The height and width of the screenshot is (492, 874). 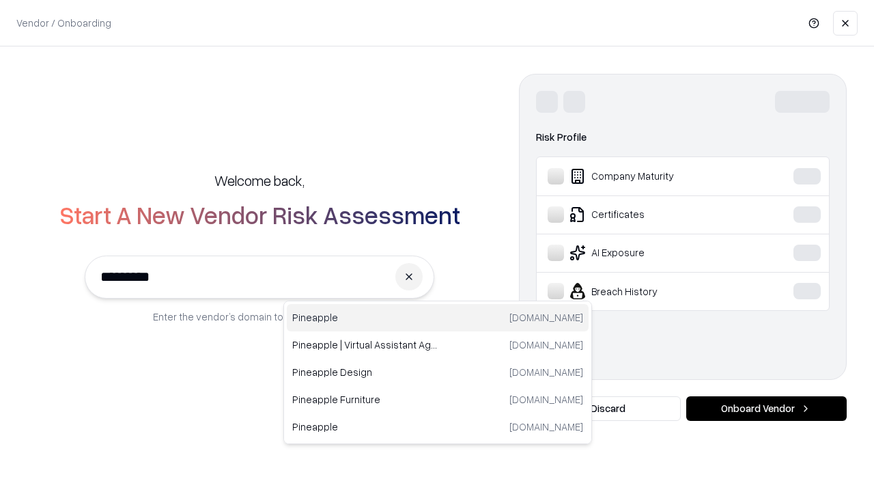 What do you see at coordinates (260, 214) in the screenshot?
I see `h2: Start A New Vendor Risk Assessment` at bounding box center [260, 214].